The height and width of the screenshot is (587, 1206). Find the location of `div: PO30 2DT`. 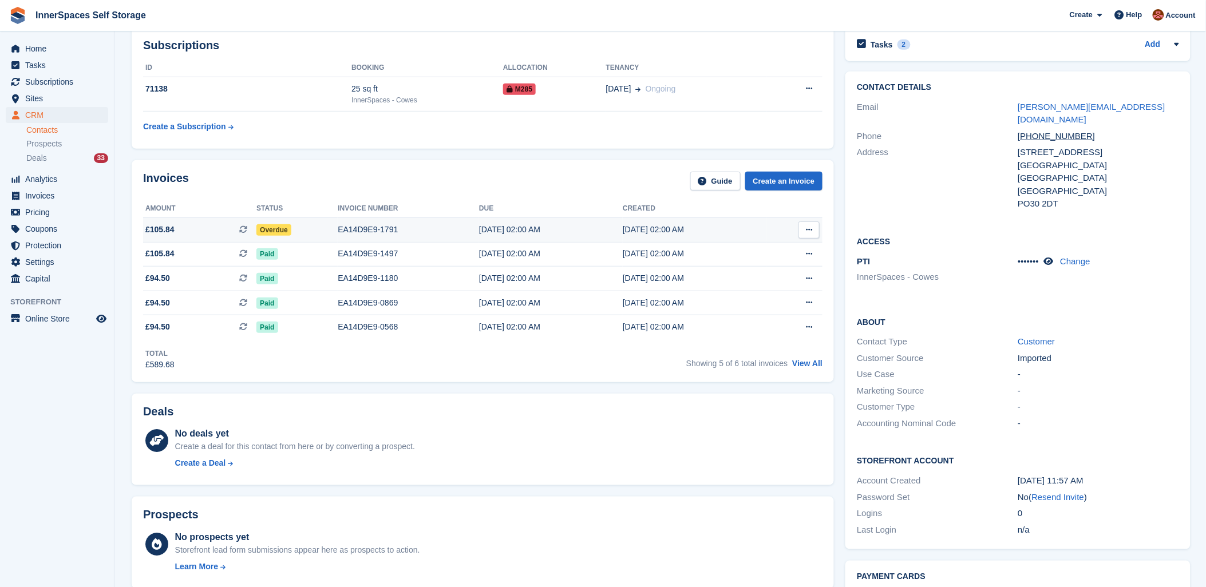

div: PO30 2DT is located at coordinates (1098, 204).